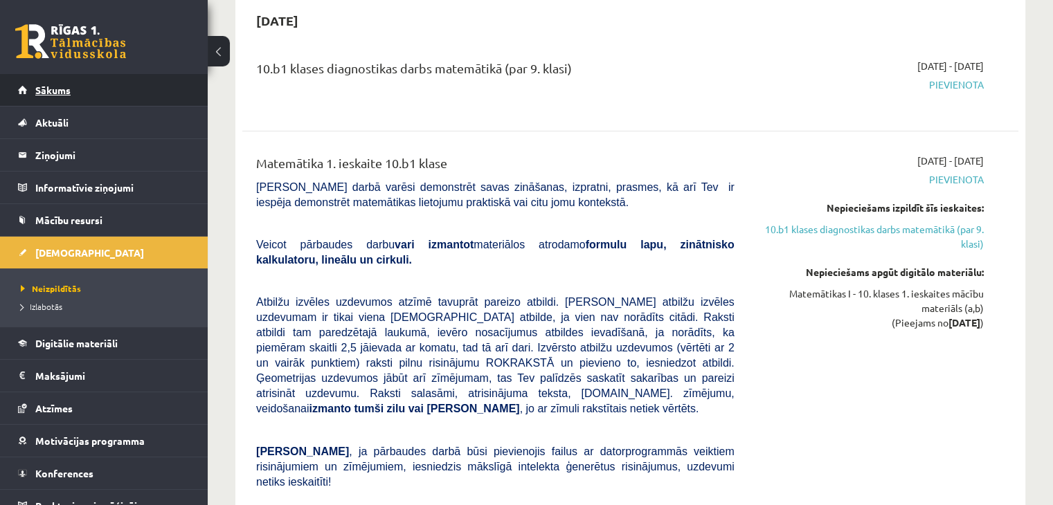 The height and width of the screenshot is (505, 1053). What do you see at coordinates (107, 307) in the screenshot?
I see `a: Izlabotās` at bounding box center [107, 307].